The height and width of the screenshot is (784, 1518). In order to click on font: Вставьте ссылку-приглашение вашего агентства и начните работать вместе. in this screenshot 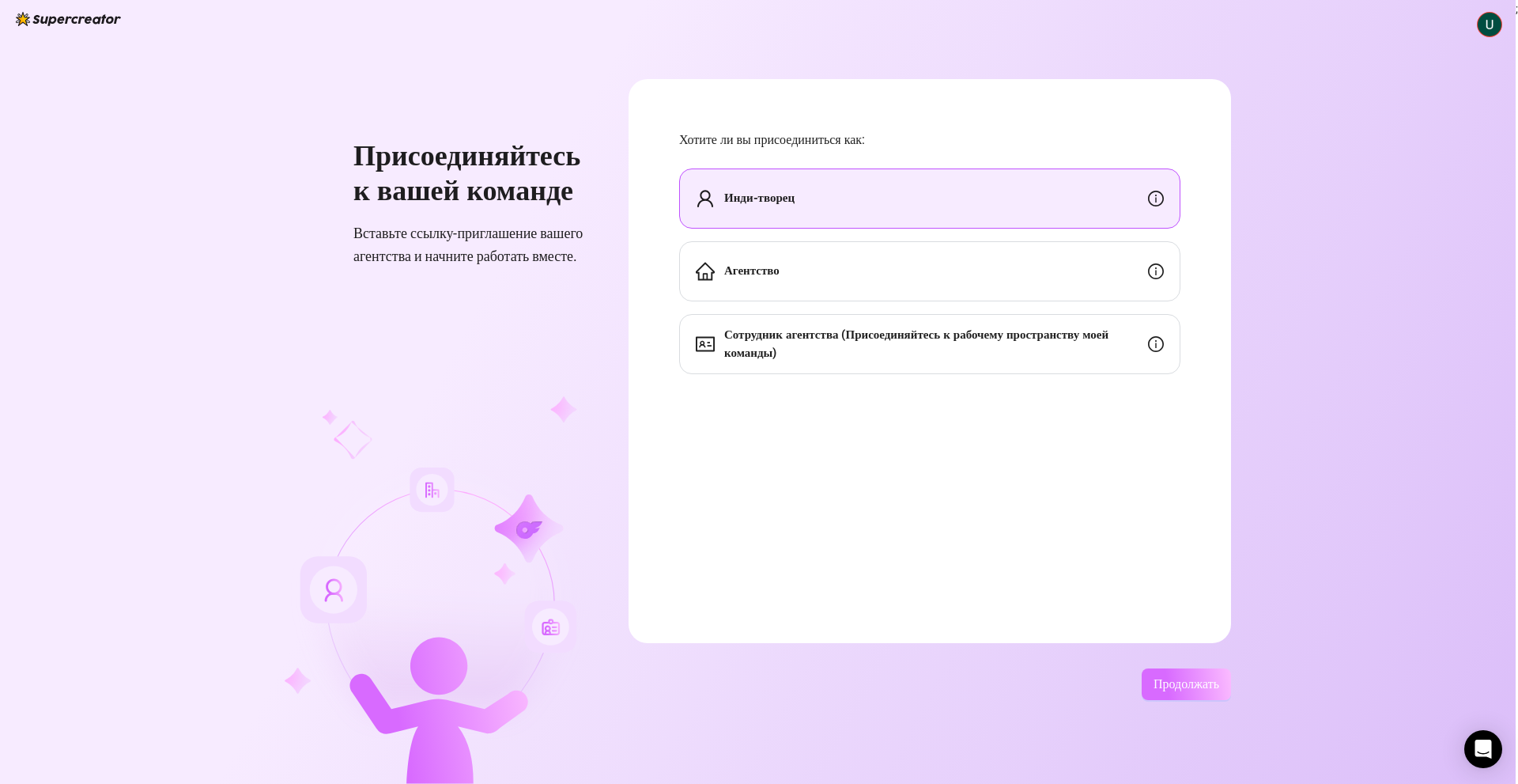, I will do `click(469, 244)`.